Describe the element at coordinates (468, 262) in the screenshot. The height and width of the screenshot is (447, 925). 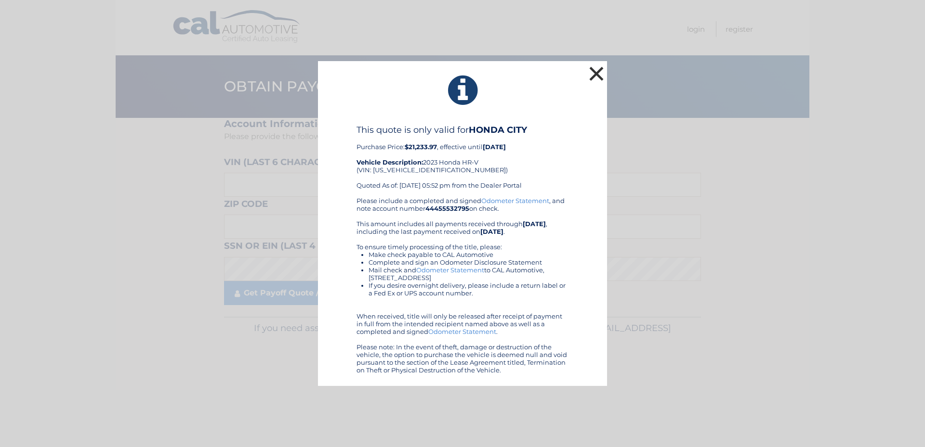
I see `li: Complete and sign an Odometer Disclosure Statement` at that location.